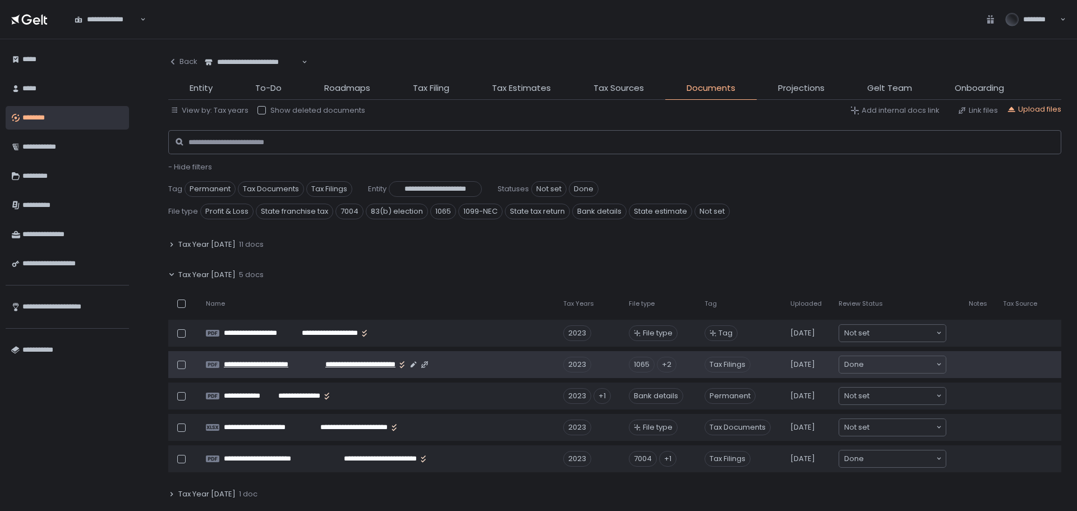 Image resolution: width=1077 pixels, height=511 pixels. Describe the element at coordinates (641, 364) in the screenshot. I see `div: 1065` at that location.